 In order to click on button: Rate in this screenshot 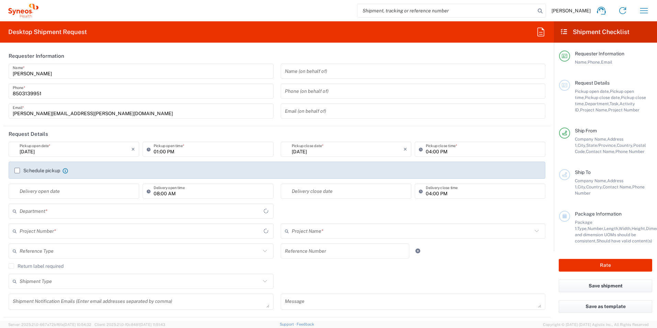, I will do `click(605, 265)`.